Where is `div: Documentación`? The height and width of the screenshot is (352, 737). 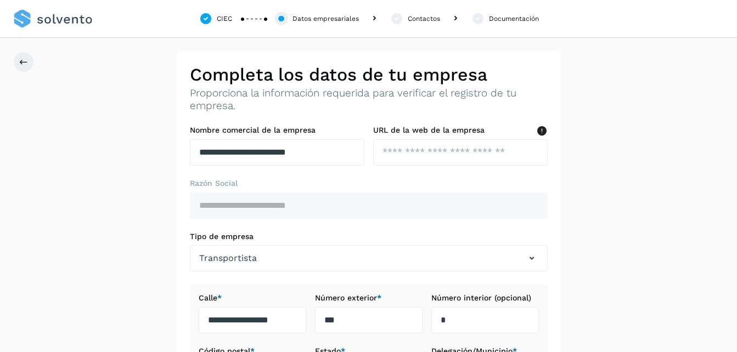 div: Documentación is located at coordinates (514, 19).